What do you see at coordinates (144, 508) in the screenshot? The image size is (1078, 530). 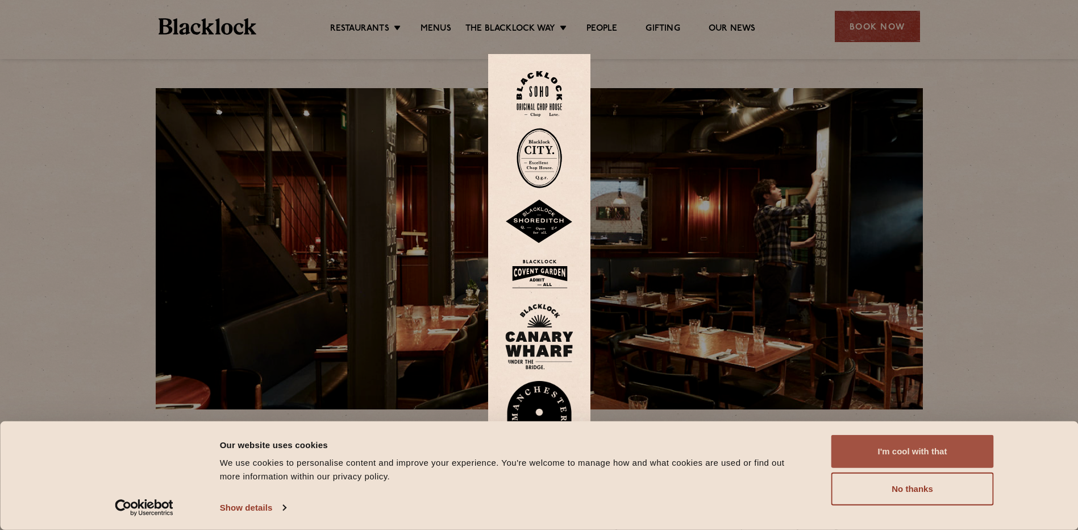 I see `a: Usercentrics Cookiebot - opens in a new window` at bounding box center [144, 508].